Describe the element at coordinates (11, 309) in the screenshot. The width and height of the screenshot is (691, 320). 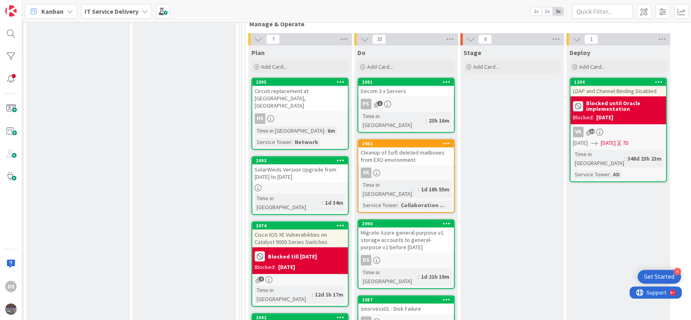
I see `img: avatar` at that location.